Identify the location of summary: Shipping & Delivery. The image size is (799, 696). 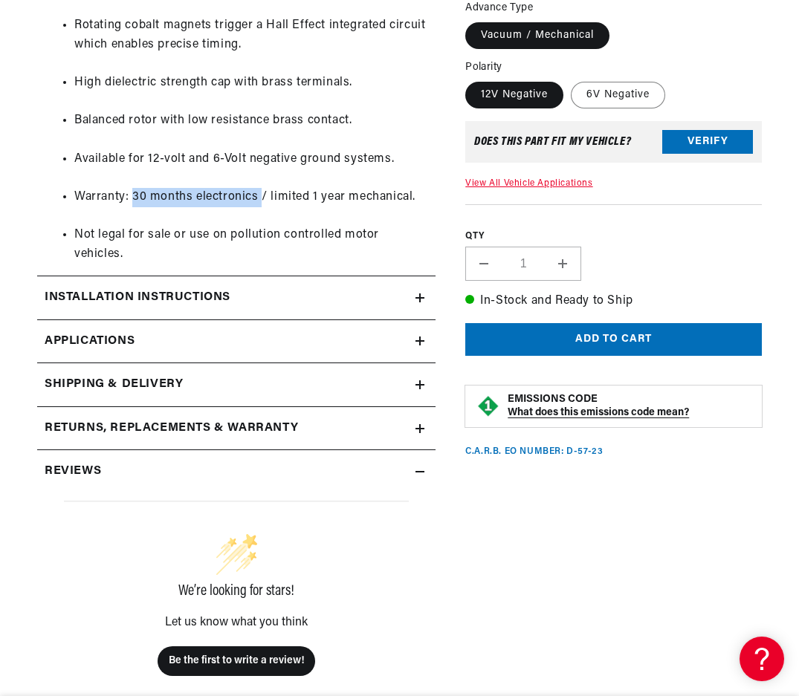
(236, 385).